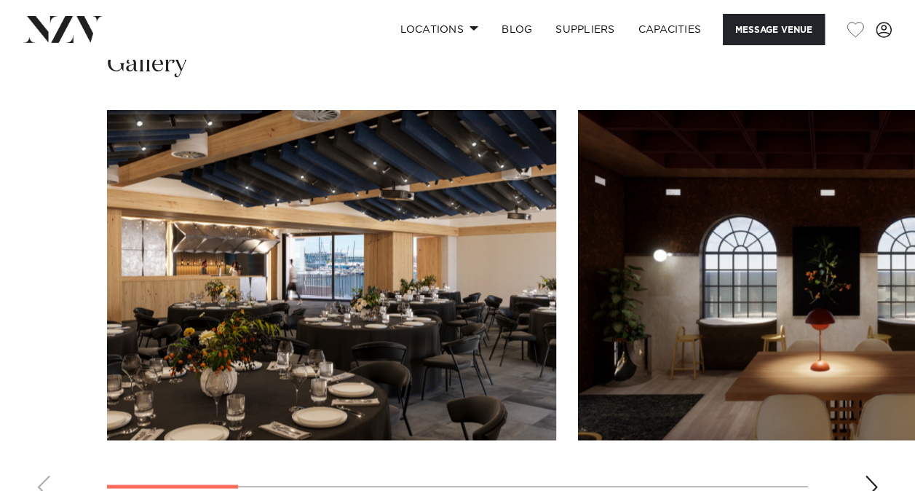  What do you see at coordinates (517, 29) in the screenshot?
I see `a: BLOG` at bounding box center [517, 29].